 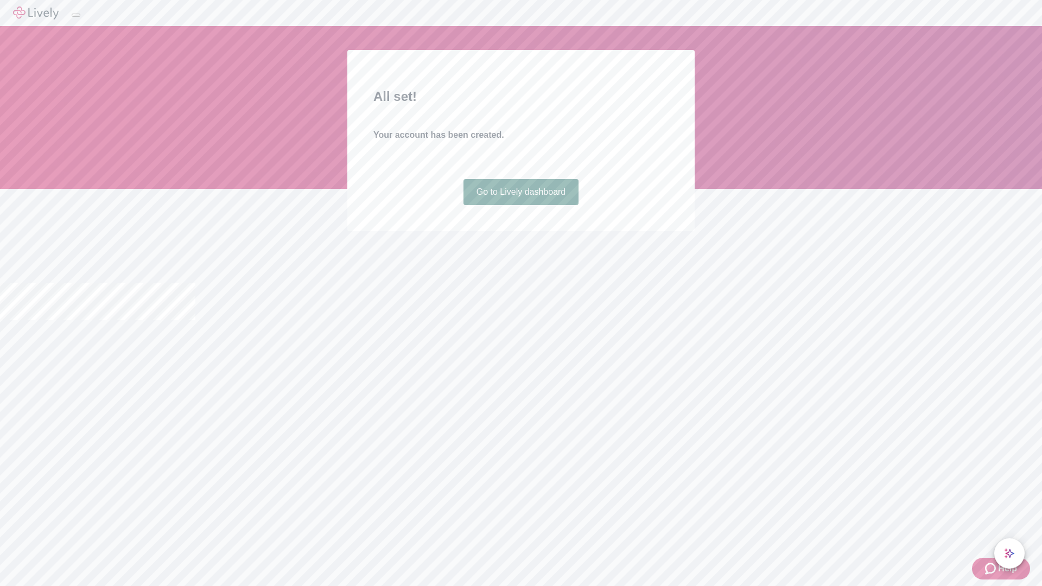 I want to click on button: Log out, so click(x=76, y=15).